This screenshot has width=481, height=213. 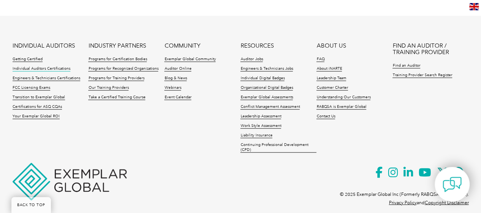 What do you see at coordinates (41, 69) in the screenshot?
I see `a: Individual Auditors Certifications` at bounding box center [41, 69].